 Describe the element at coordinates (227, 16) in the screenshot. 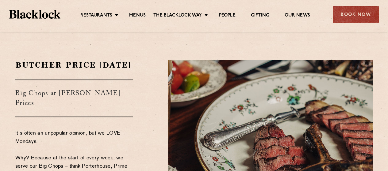

I see `a: People` at that location.